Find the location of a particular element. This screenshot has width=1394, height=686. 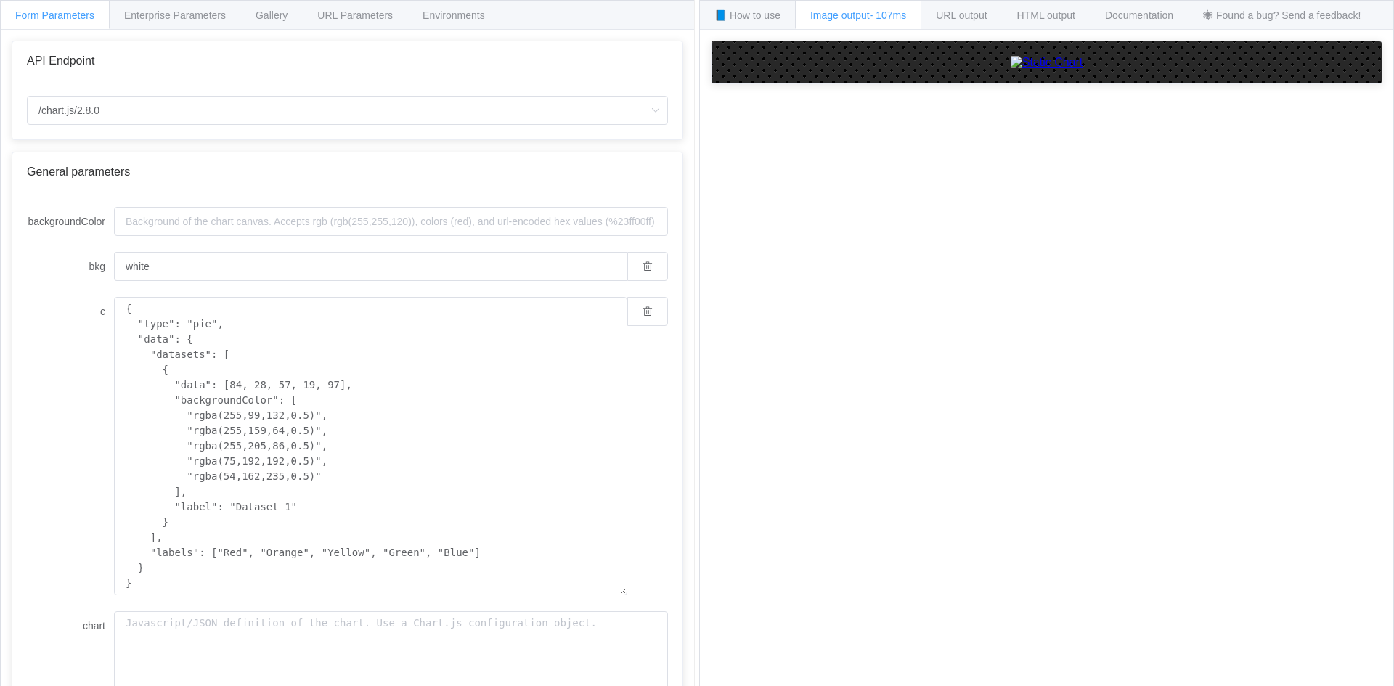

img: Static Chart is located at coordinates (1047, 62).